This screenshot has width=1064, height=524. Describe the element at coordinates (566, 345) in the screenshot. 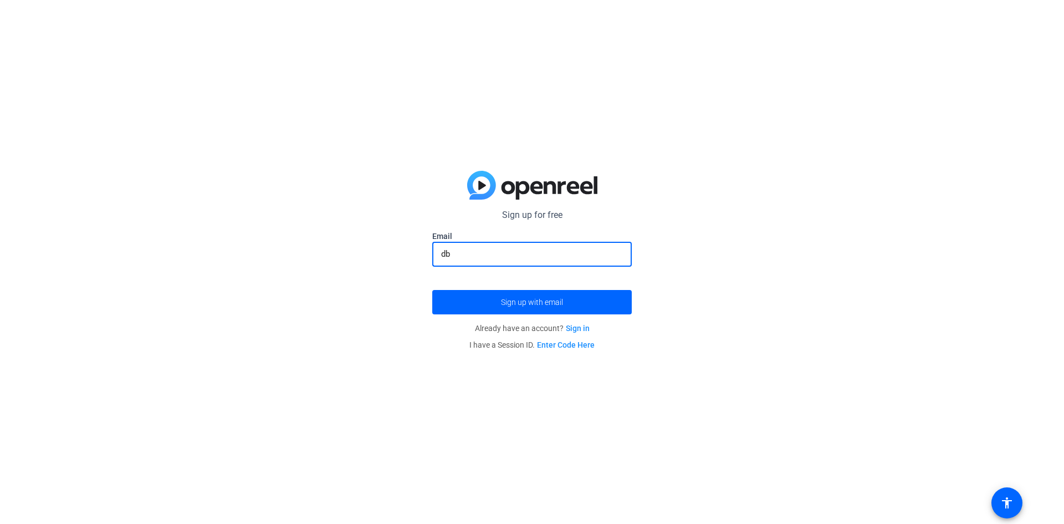

I see `a: Enter Code Here` at that location.